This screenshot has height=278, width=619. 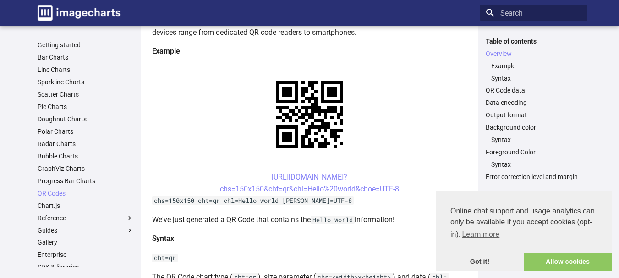 I want to click on nav: Overview, so click(x=534, y=72).